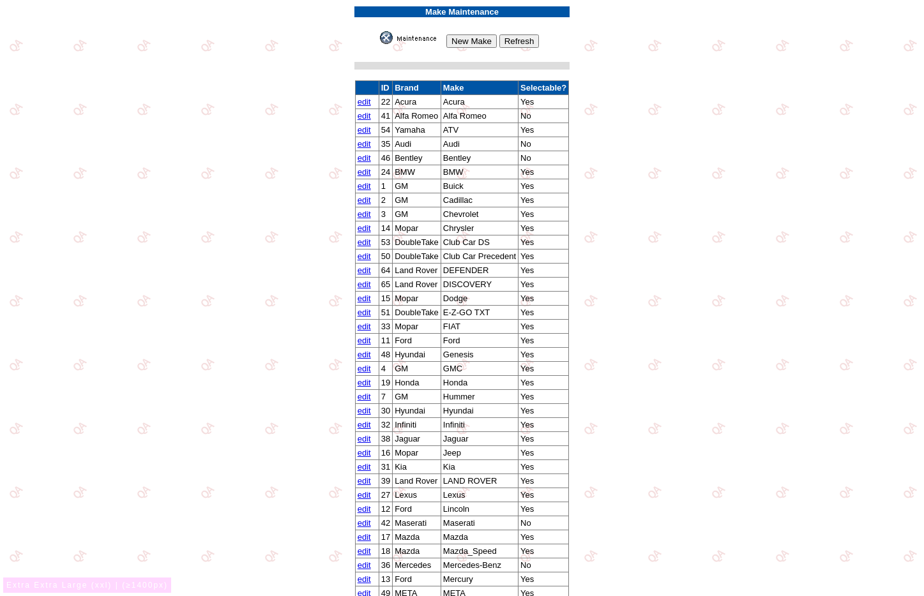  I want to click on td: 27, so click(385, 495).